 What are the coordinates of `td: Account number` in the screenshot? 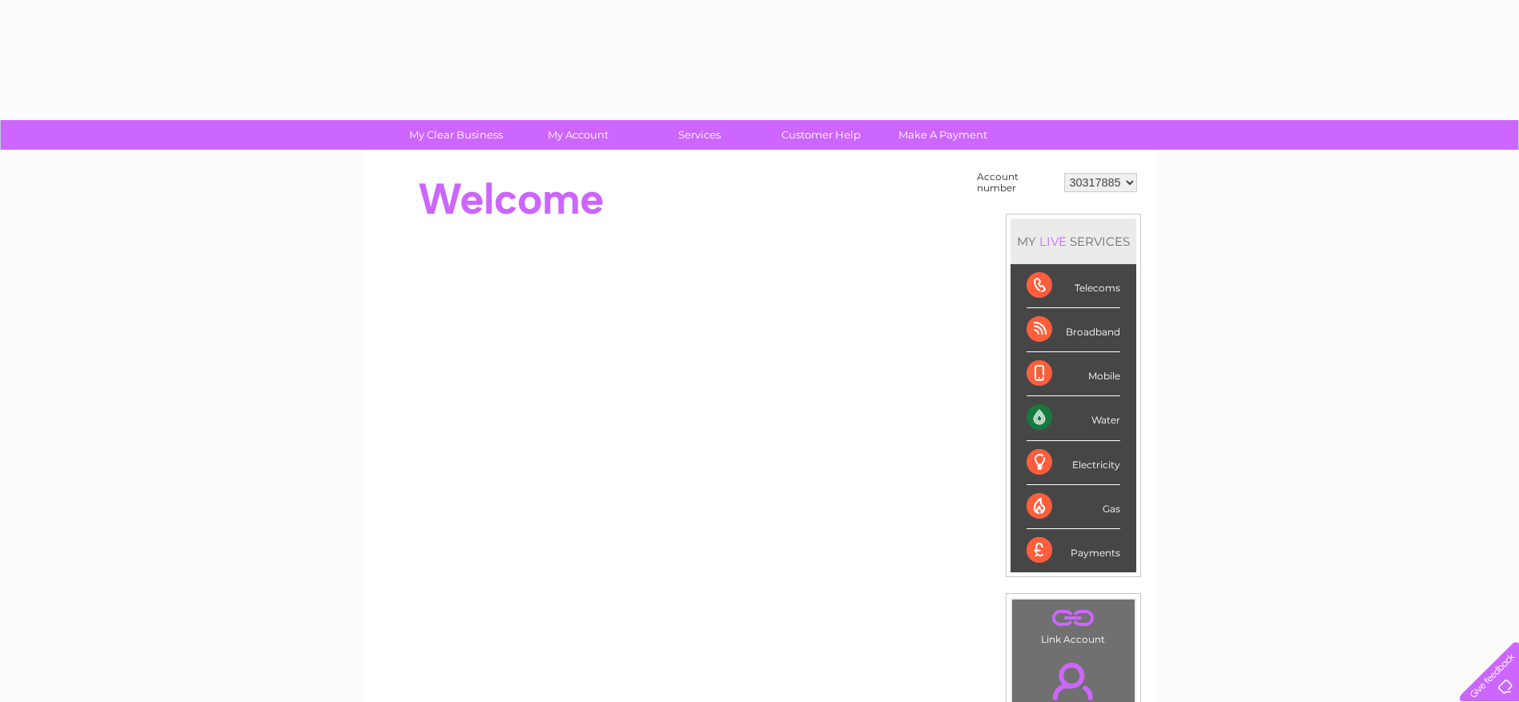 It's located at (1016, 183).